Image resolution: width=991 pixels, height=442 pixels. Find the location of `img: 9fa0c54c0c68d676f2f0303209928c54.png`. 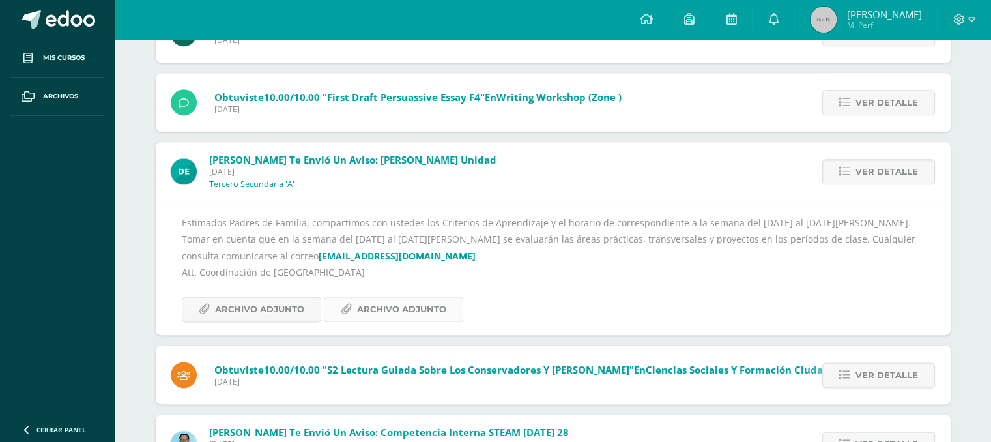

img: 9fa0c54c0c68d676f2f0303209928c54.png is located at coordinates (184, 171).